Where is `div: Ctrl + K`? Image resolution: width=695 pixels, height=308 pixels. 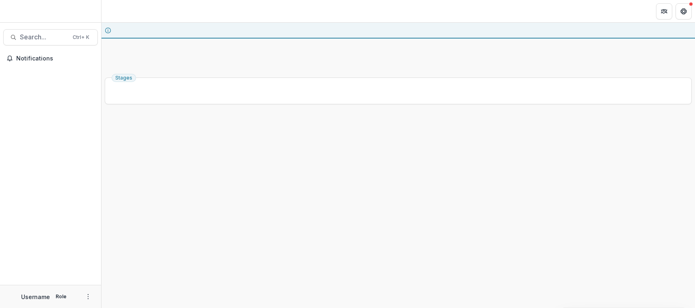
div: Ctrl + K is located at coordinates (81, 37).